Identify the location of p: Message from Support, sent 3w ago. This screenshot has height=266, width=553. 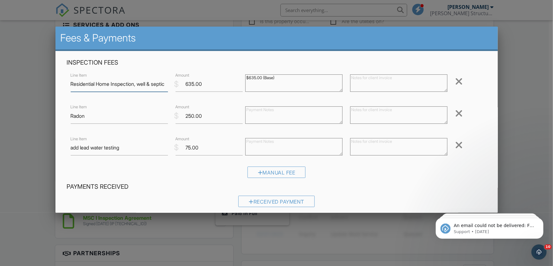
(68, 27).